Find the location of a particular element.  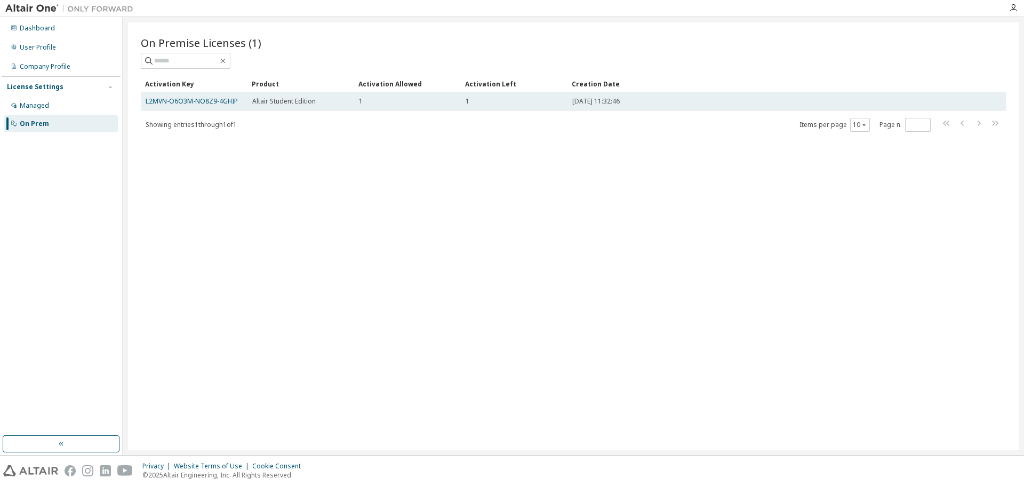

div: Activation Allowed is located at coordinates (407, 84).